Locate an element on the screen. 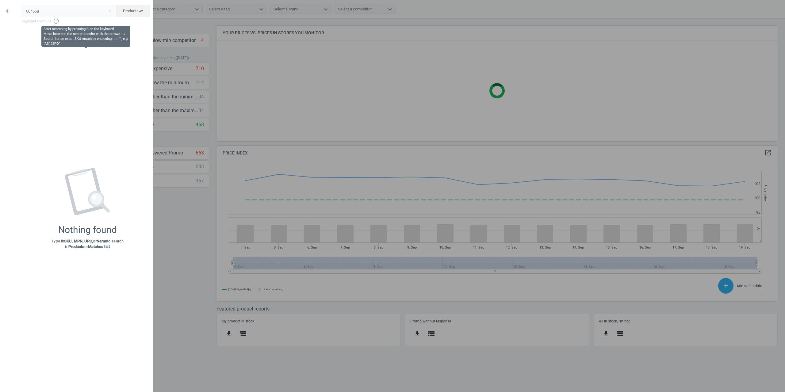 The image size is (785, 392). i: info_outline is located at coordinates (56, 21).